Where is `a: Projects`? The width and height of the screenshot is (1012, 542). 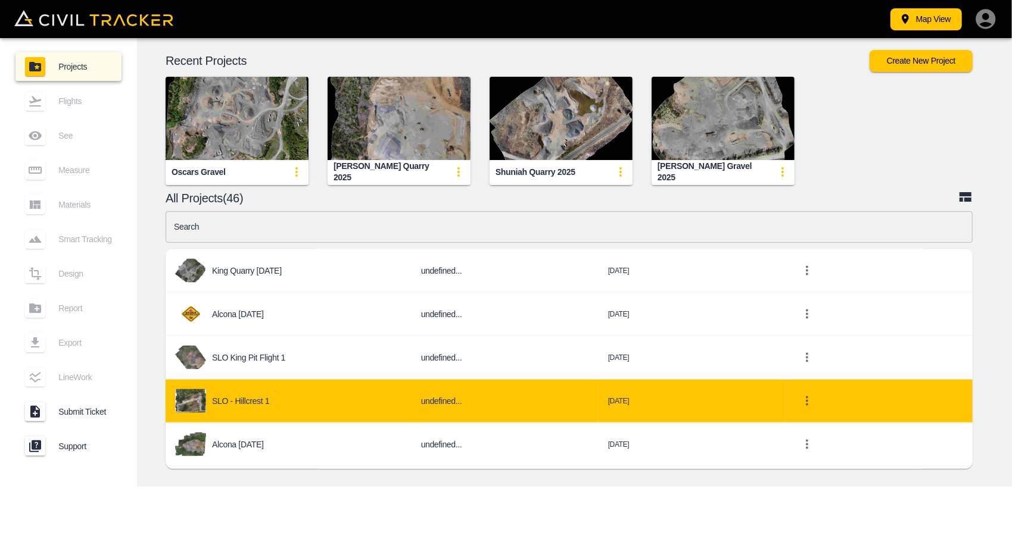
a: Projects is located at coordinates (68, 67).